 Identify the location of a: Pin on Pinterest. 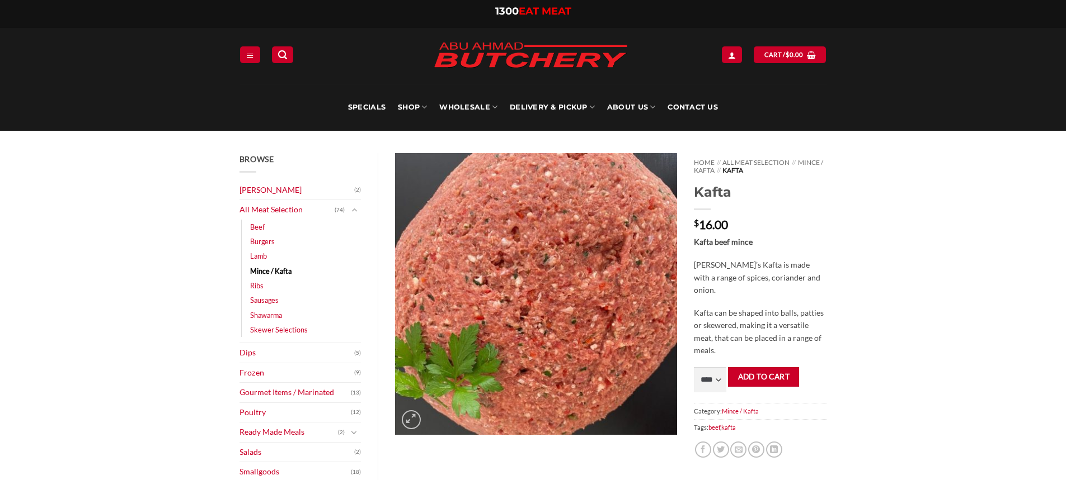
(756, 450).